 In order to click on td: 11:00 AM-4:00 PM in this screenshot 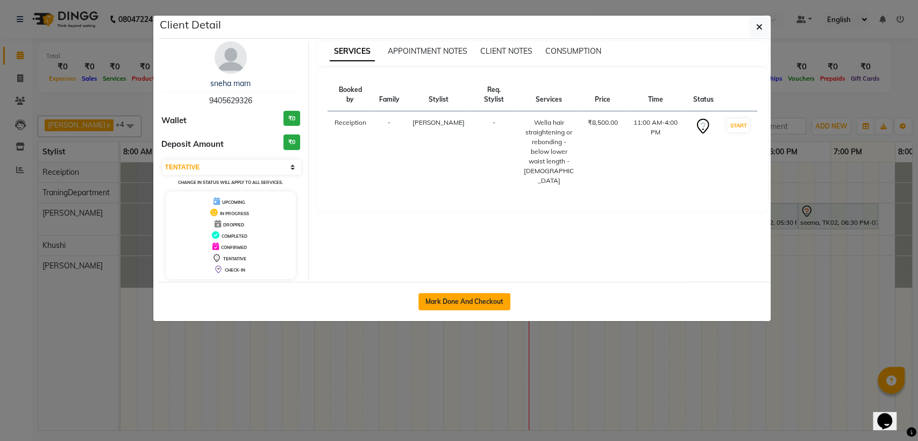, I will do `click(655, 152)`.